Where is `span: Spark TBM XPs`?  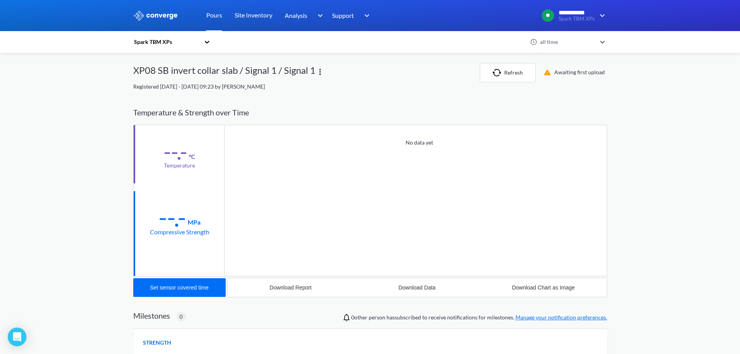 span: Spark TBM XPs is located at coordinates (576, 19).